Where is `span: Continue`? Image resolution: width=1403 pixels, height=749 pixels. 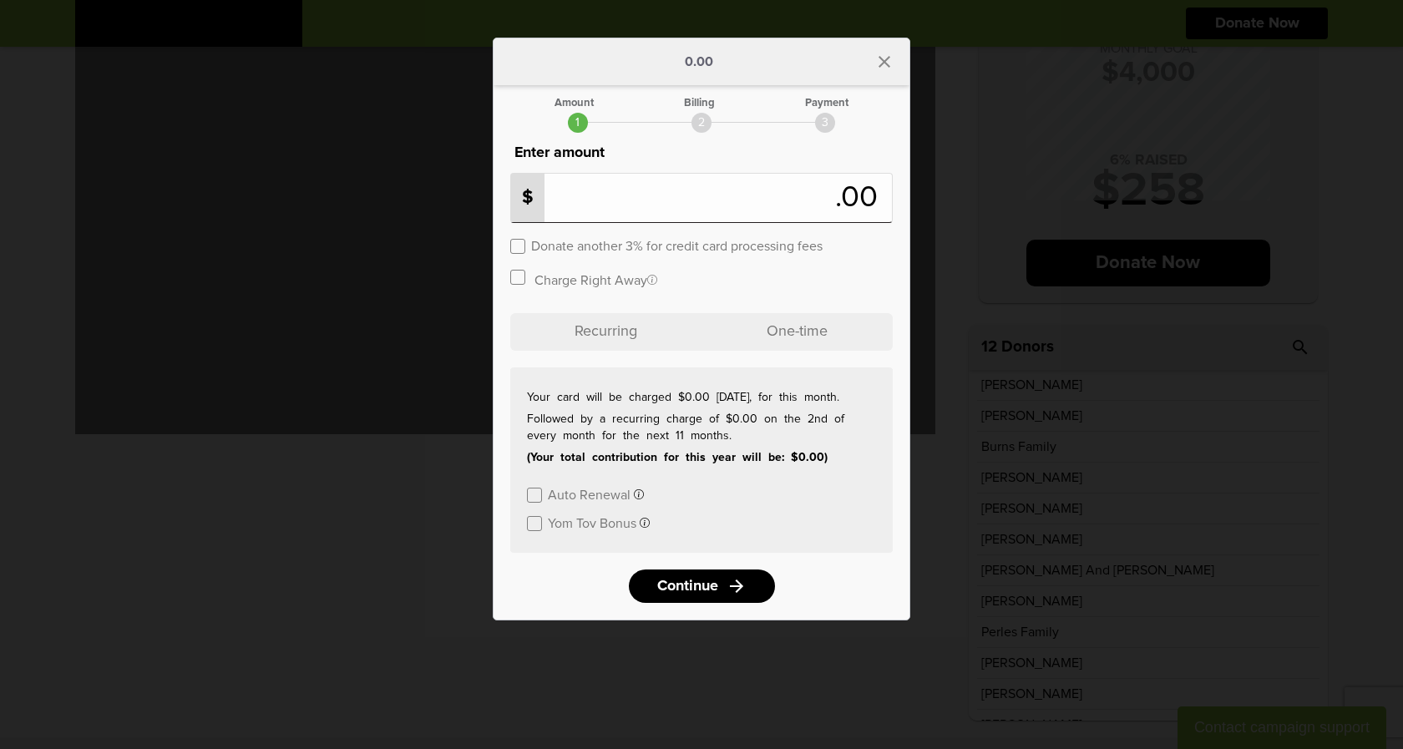 span: Continue is located at coordinates (687, 586).